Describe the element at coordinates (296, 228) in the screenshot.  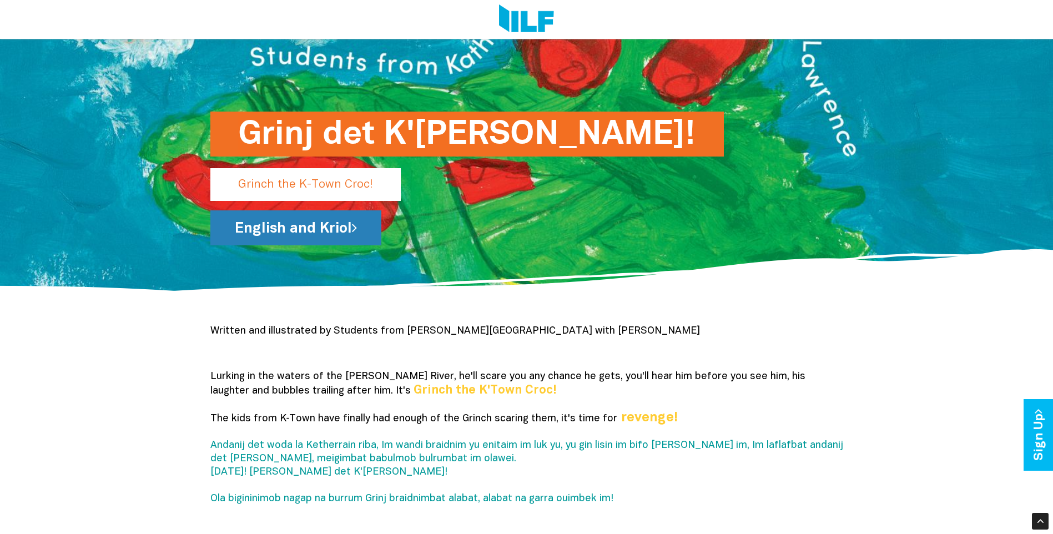
I see `a: English and Kriol` at that location.